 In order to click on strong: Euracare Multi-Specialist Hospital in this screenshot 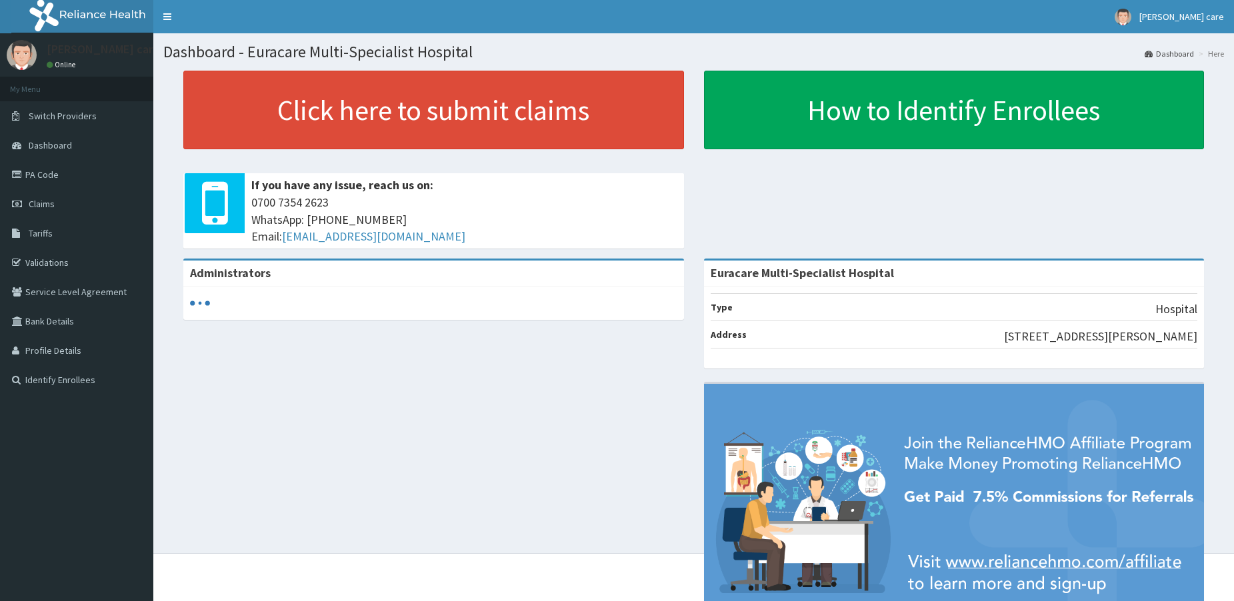, I will do `click(802, 273)`.